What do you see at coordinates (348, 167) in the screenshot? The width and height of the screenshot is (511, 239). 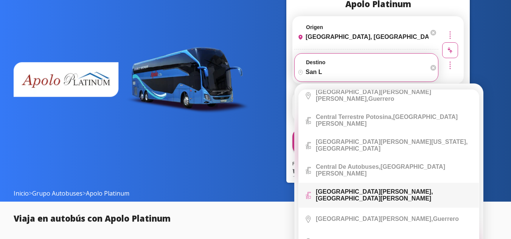 I see `b: Central de Autobuses,` at bounding box center [348, 167].